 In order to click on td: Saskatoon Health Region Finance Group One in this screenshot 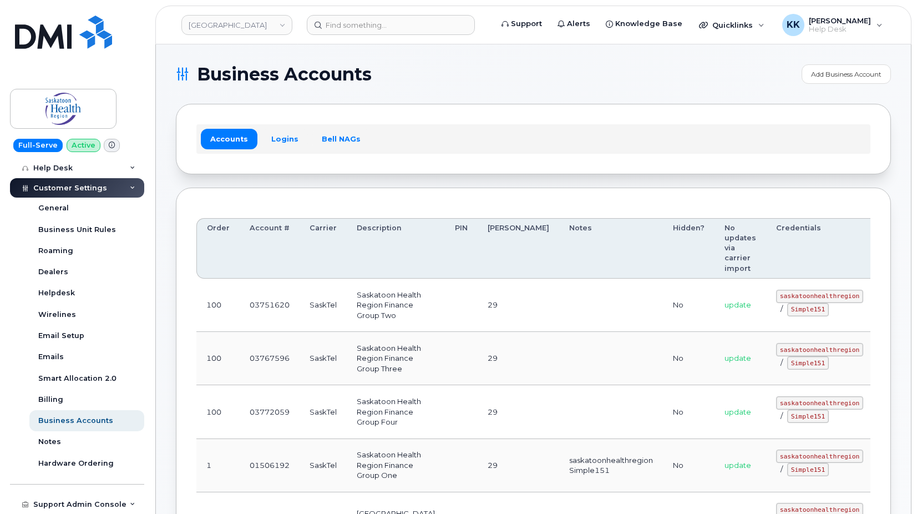, I will do `click(395, 465)`.